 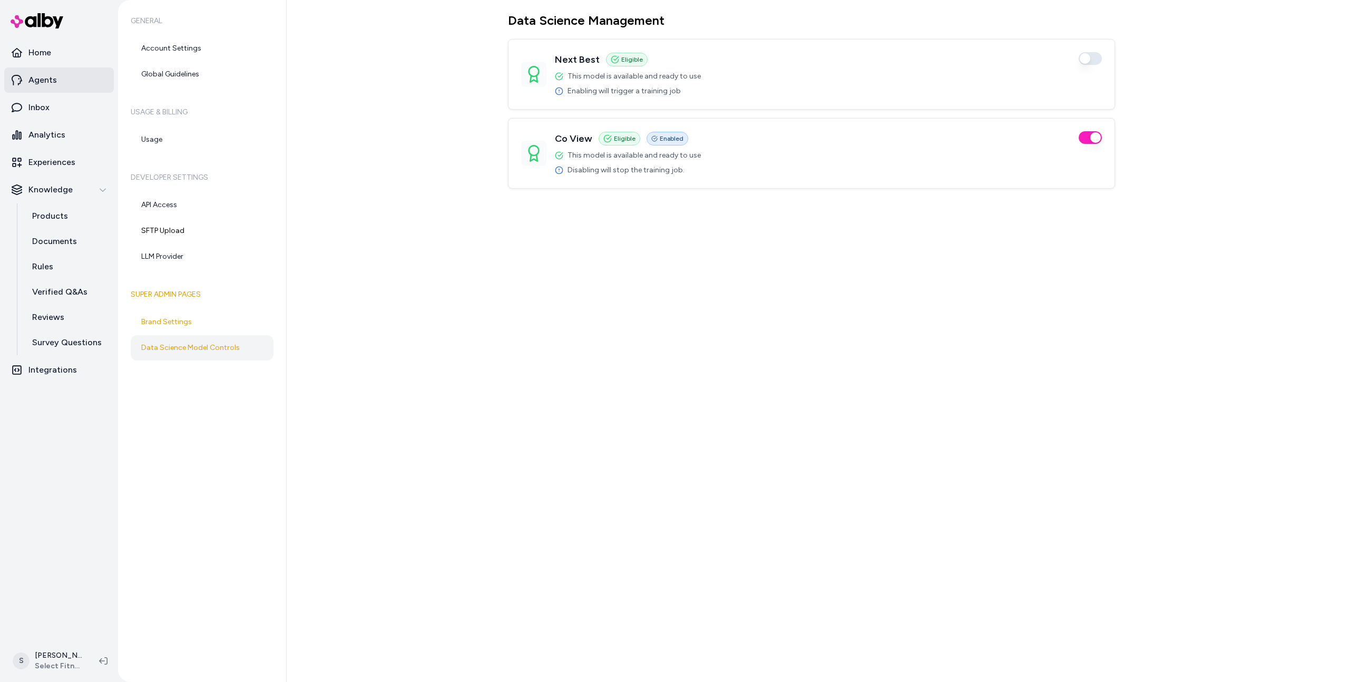 I want to click on a: API Access, so click(x=202, y=205).